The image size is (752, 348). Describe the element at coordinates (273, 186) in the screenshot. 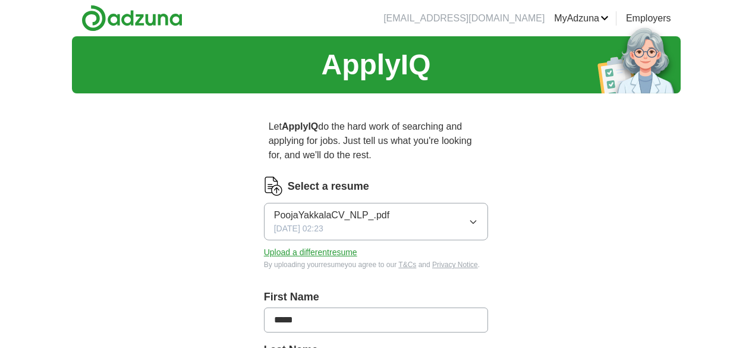

I see `img: CV Icon` at that location.